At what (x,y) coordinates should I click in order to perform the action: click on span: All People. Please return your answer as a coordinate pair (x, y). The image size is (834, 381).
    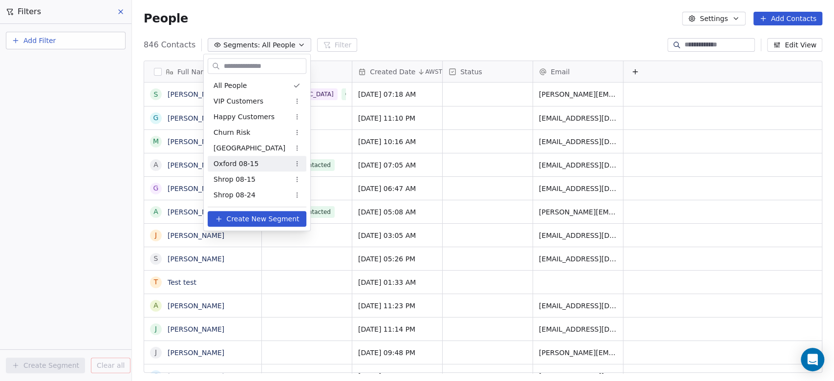
    Looking at the image, I should click on (230, 85).